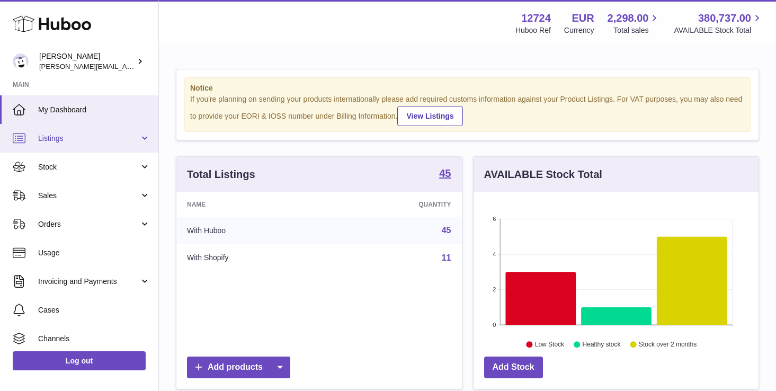 The image size is (776, 391). What do you see at coordinates (88, 167) in the screenshot?
I see `span: Stock` at bounding box center [88, 167].